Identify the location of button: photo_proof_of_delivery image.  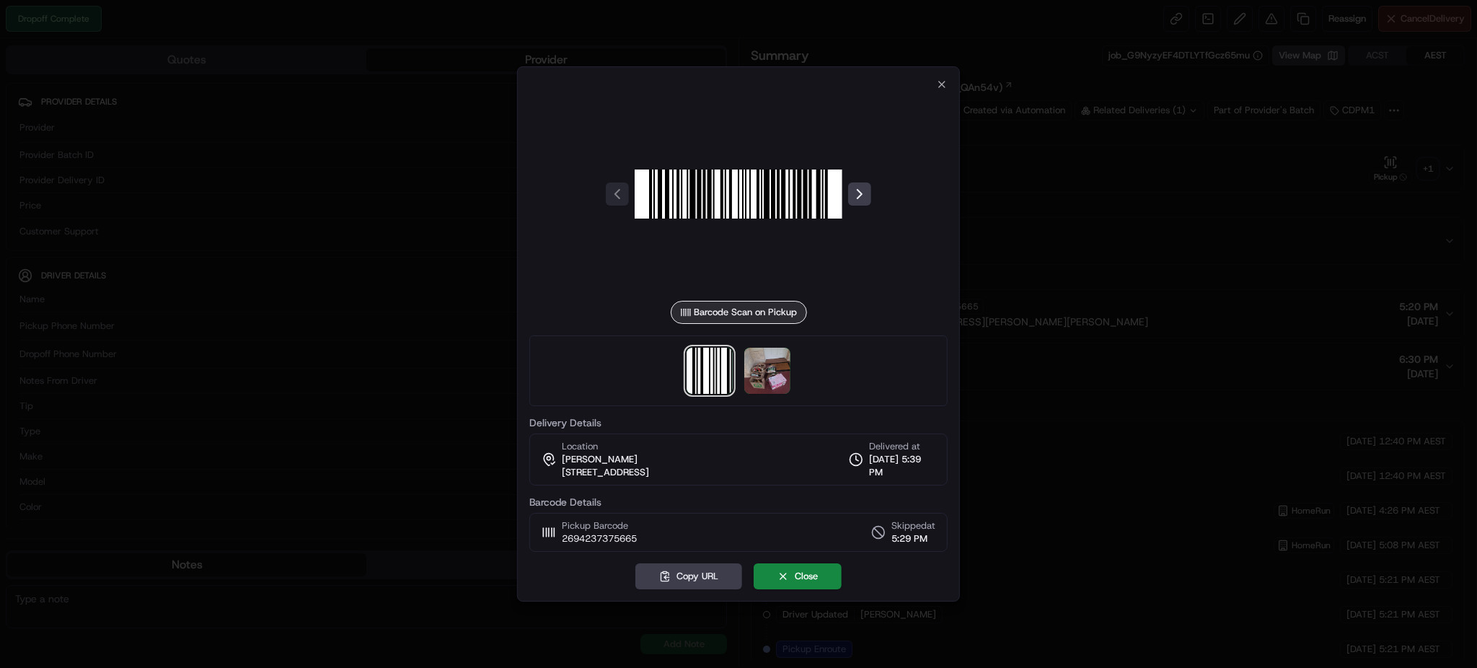
(767, 371).